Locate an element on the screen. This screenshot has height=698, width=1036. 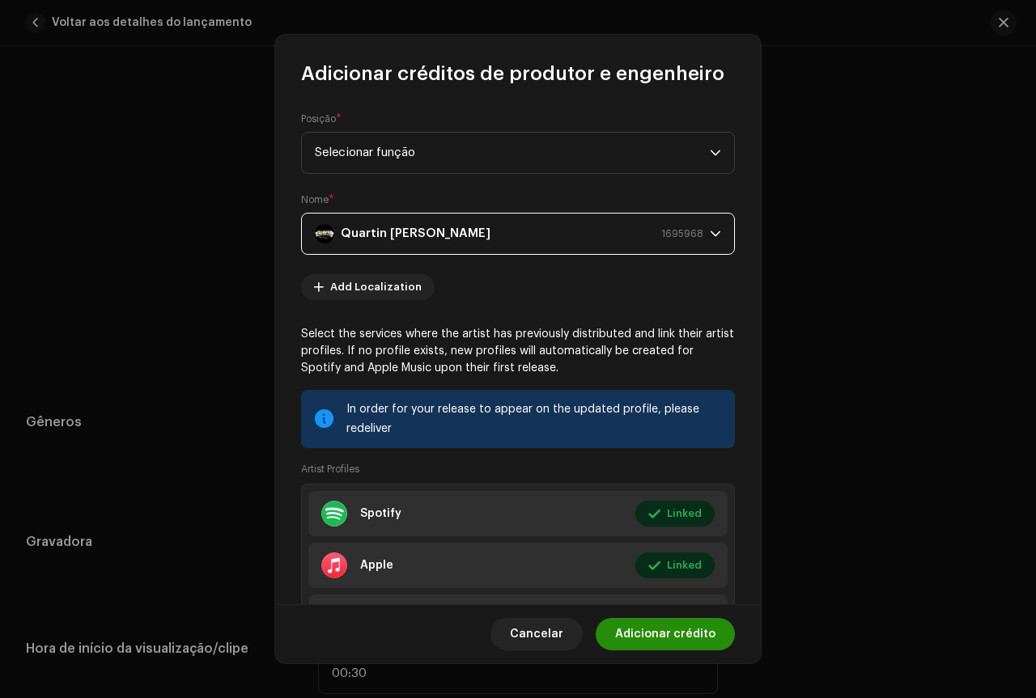
div: Spotify is located at coordinates (380, 514).